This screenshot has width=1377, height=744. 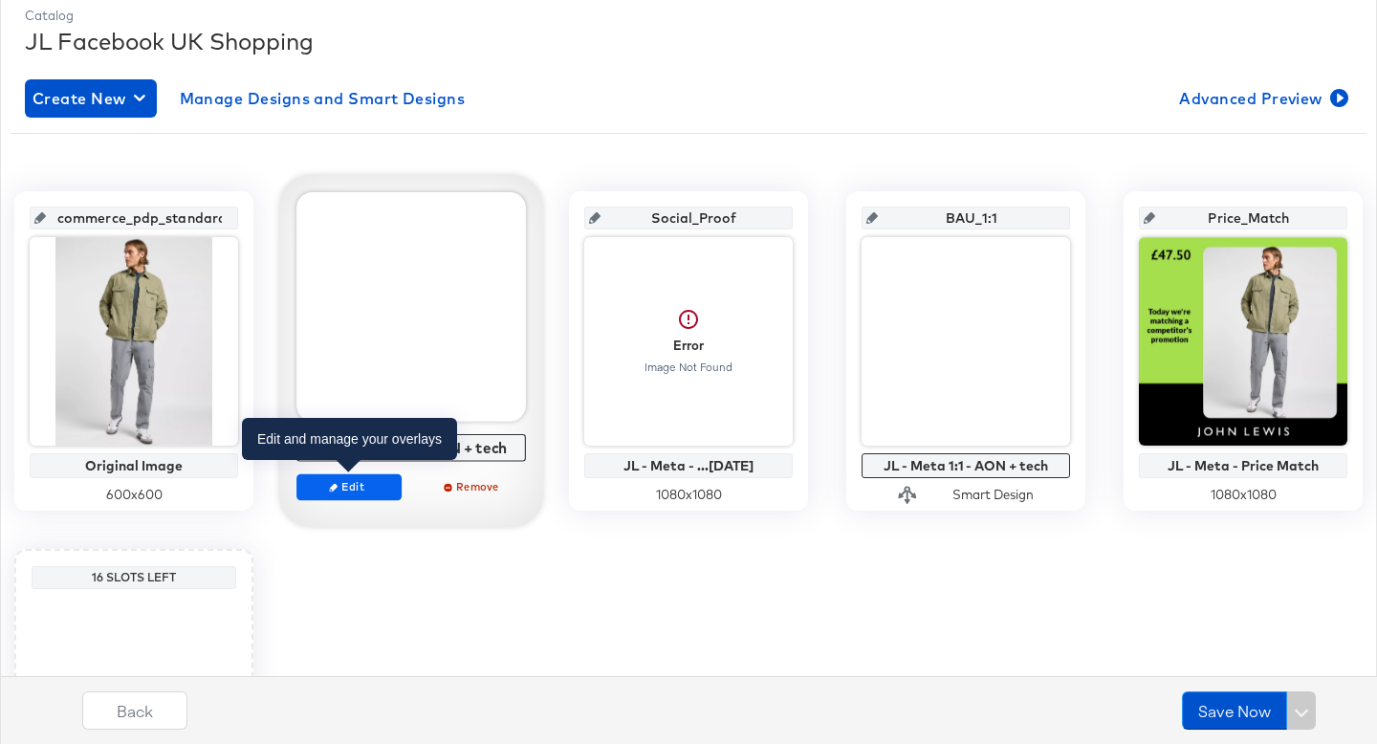 What do you see at coordinates (411, 448) in the screenshot?
I see `div: JL - Meta 9:16 - AON + tech` at bounding box center [411, 448].